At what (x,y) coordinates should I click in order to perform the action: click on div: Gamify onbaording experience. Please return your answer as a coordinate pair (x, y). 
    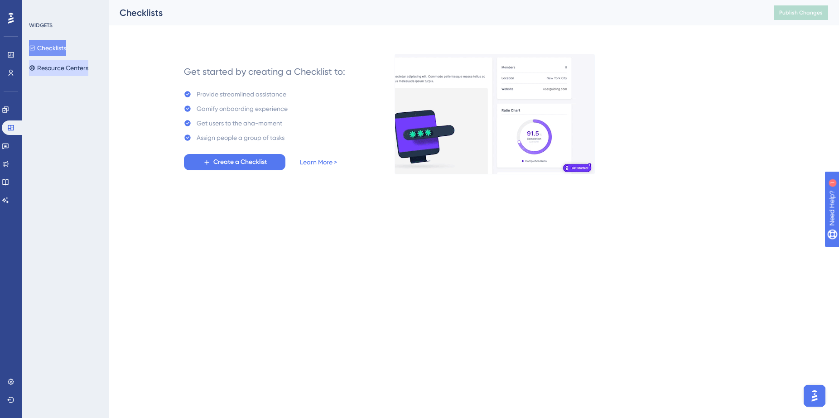
    Looking at the image, I should click on (242, 109).